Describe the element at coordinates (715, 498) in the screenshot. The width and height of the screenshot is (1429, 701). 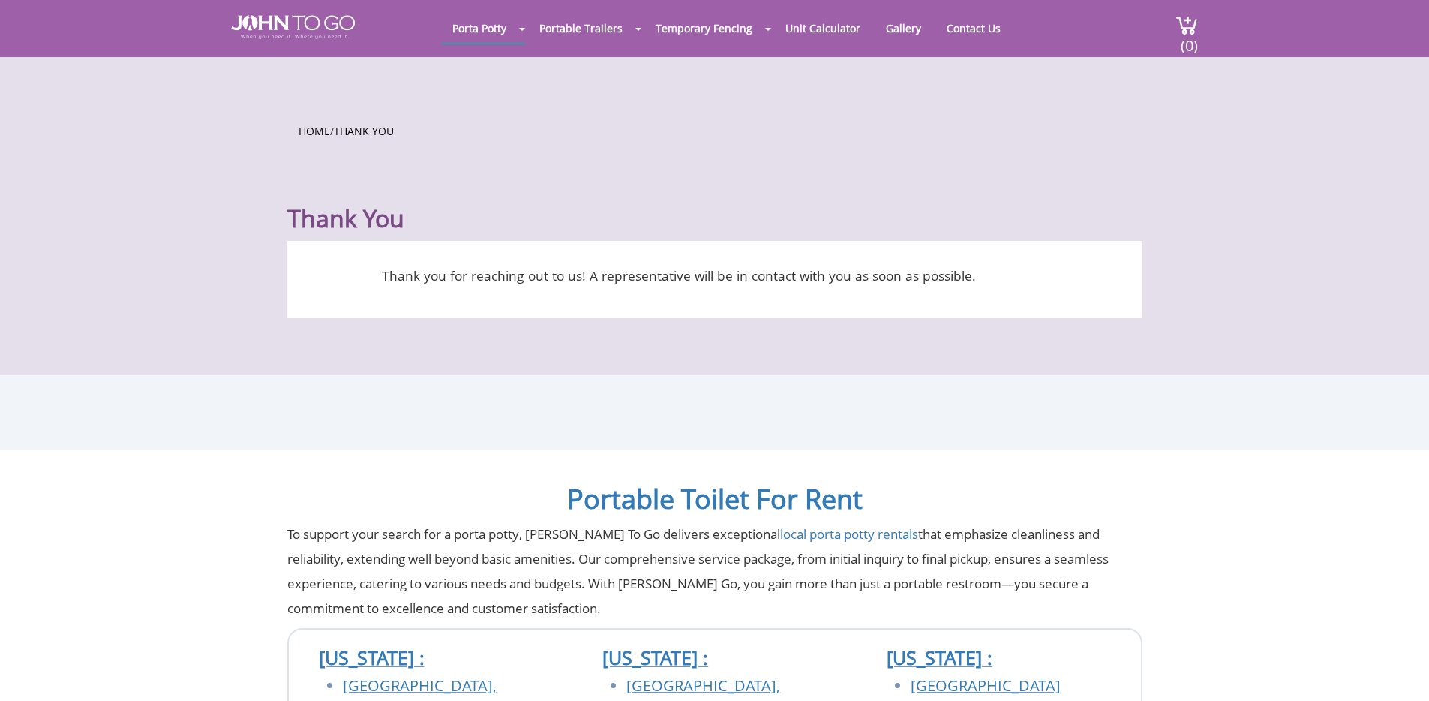
I see `a: Portable Toilet For Rent` at that location.